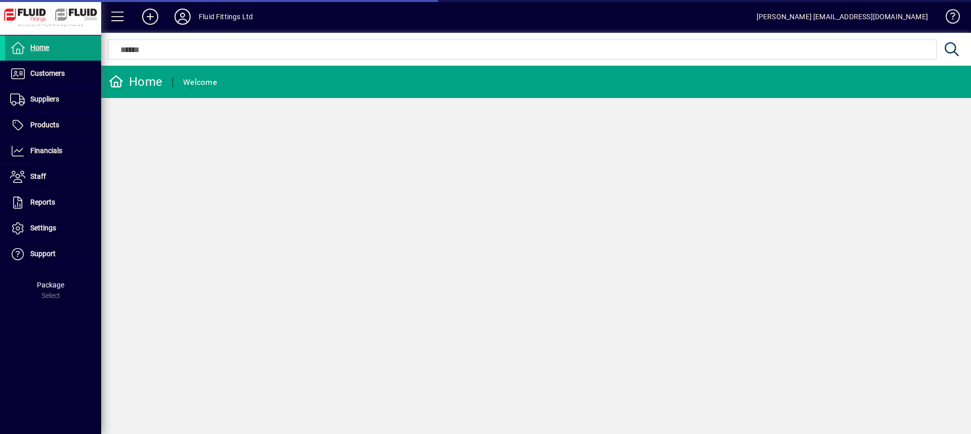 This screenshot has width=971, height=434. I want to click on a: Products, so click(53, 125).